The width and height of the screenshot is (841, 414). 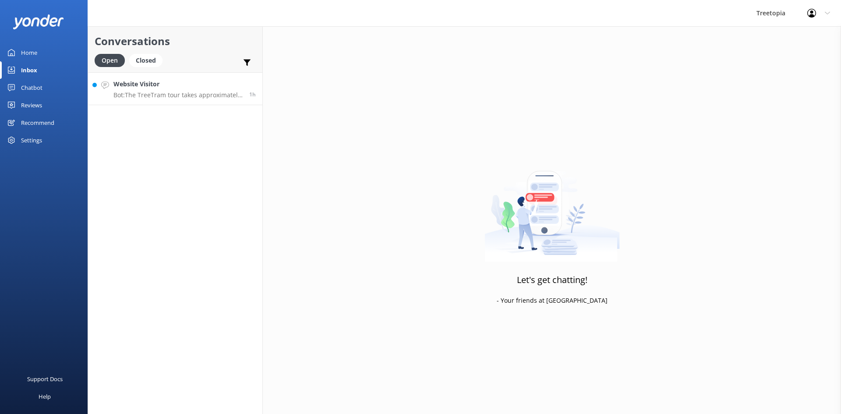 I want to click on a: Open, so click(x=112, y=60).